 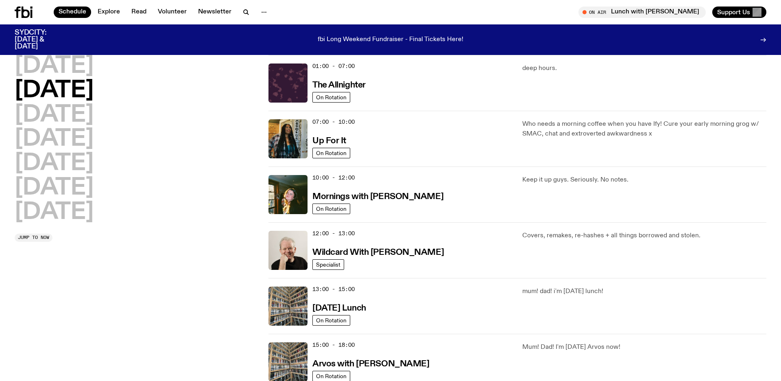 What do you see at coordinates (33, 237) in the screenshot?
I see `button: Jump to now` at bounding box center [33, 237].